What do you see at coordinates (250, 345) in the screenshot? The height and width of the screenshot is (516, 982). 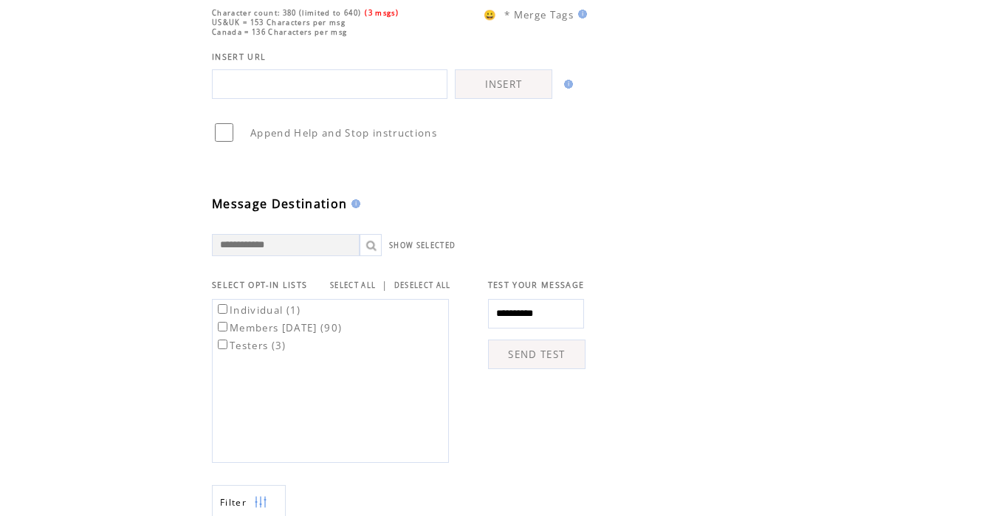 I see `label: Testers (3)` at bounding box center [250, 345].